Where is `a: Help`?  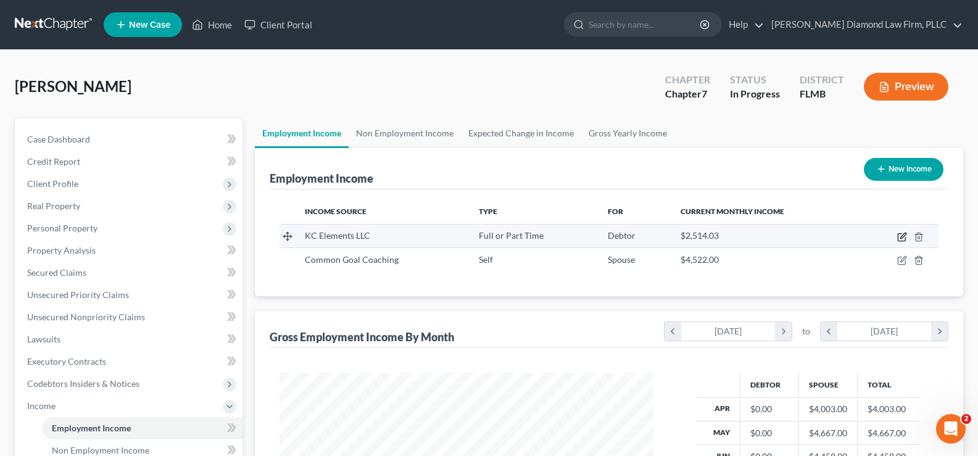
a: Help is located at coordinates (743, 25).